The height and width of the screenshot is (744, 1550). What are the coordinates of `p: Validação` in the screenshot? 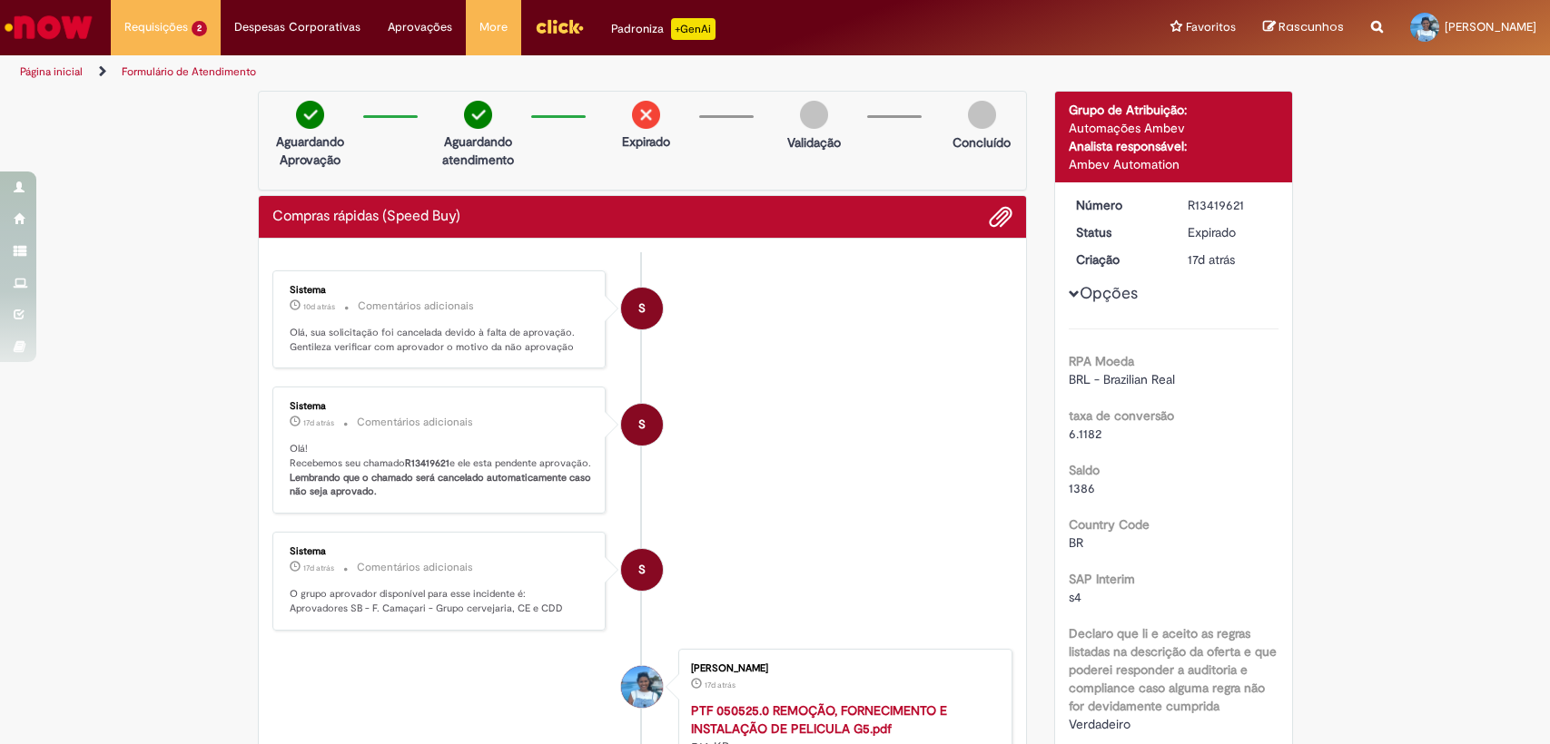 It's located at (813, 143).